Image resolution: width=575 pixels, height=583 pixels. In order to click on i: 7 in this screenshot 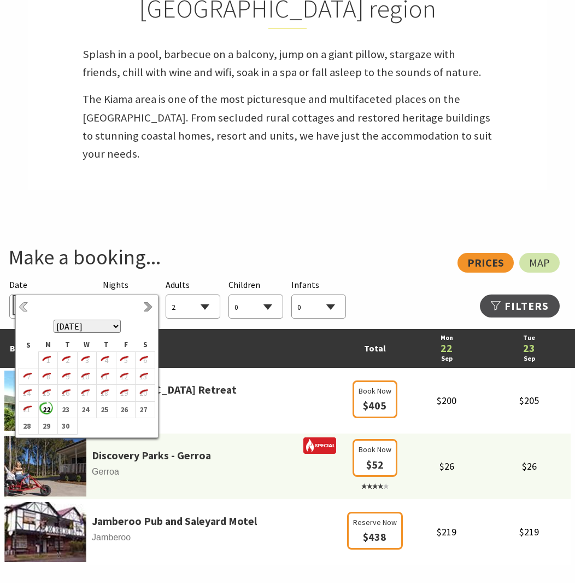, I will do `click(26, 376)`.